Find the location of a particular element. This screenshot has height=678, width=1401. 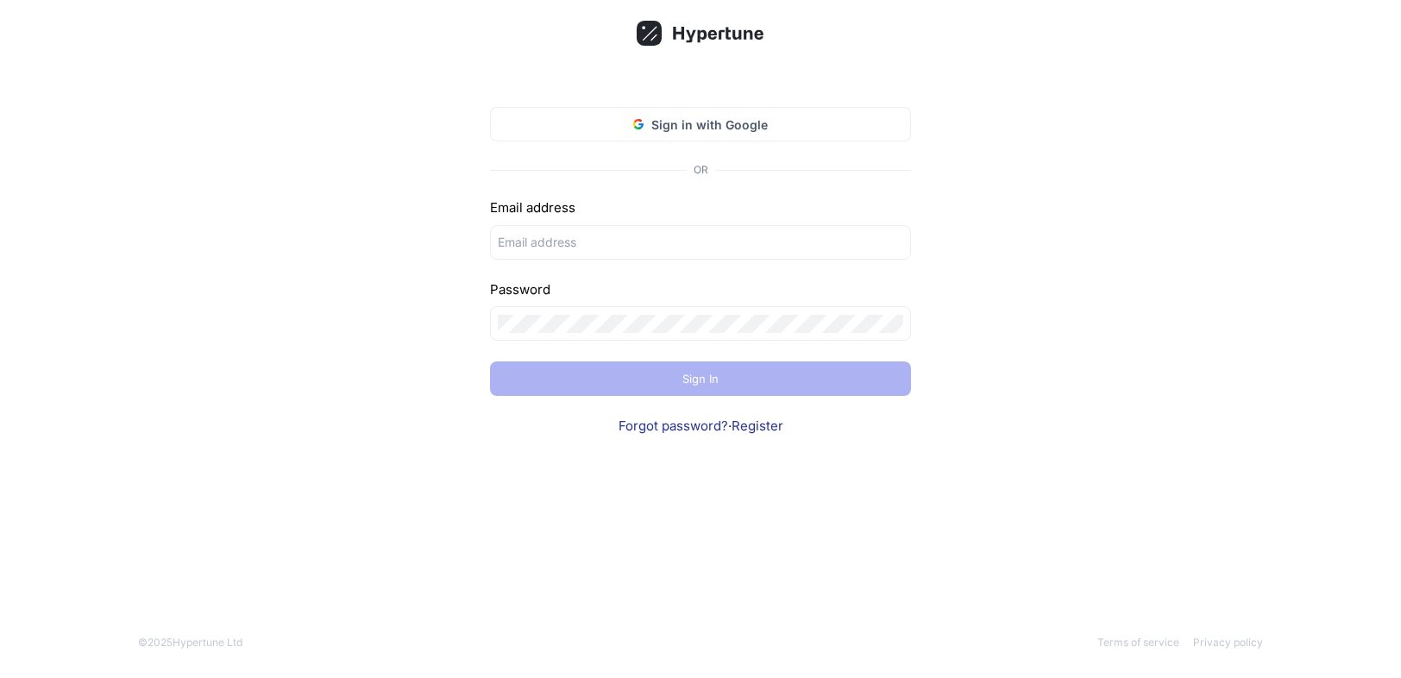

span: Sign in with Google is located at coordinates (709, 124).